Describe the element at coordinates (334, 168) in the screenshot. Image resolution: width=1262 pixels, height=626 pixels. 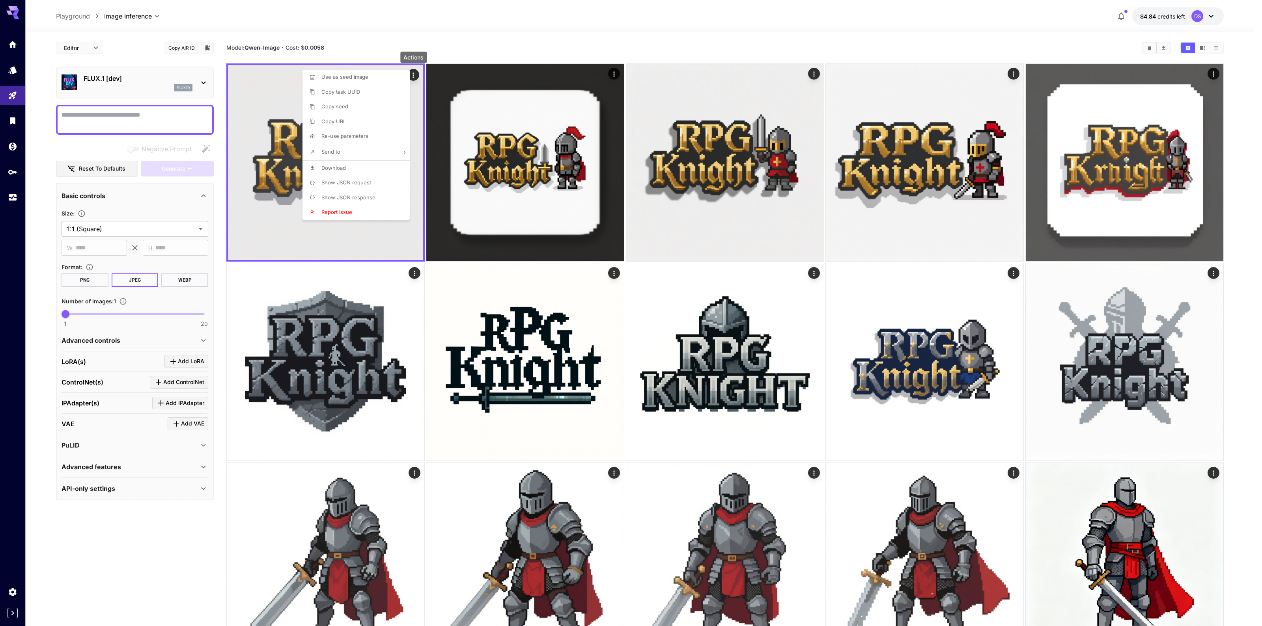
I see `span: Download` at that location.